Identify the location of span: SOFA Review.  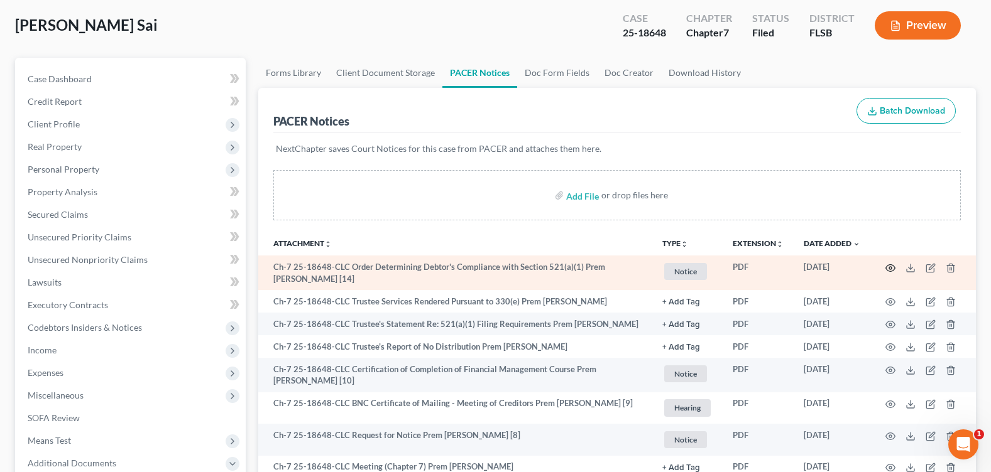
(53, 418).